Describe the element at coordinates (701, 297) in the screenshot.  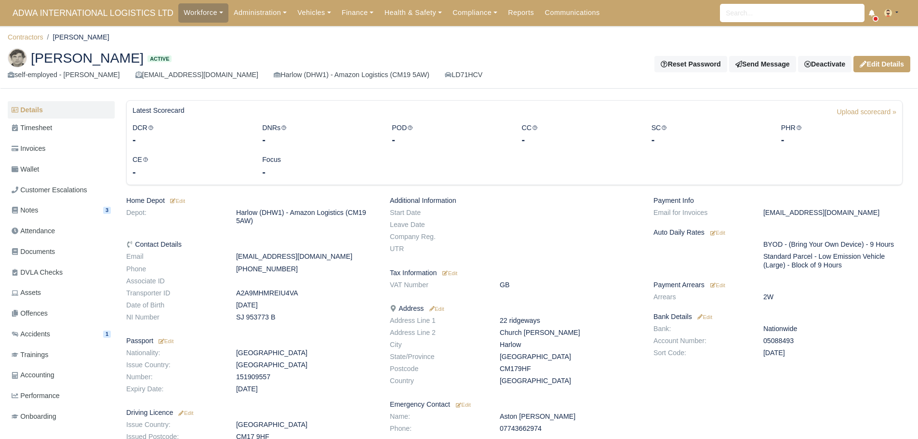
I see `dt: Arrears` at that location.